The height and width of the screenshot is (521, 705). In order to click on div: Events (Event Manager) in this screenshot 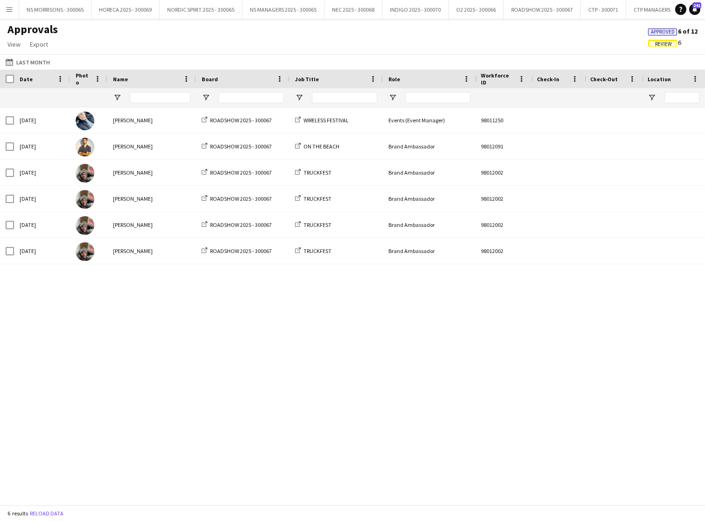, I will do `click(429, 120)`.